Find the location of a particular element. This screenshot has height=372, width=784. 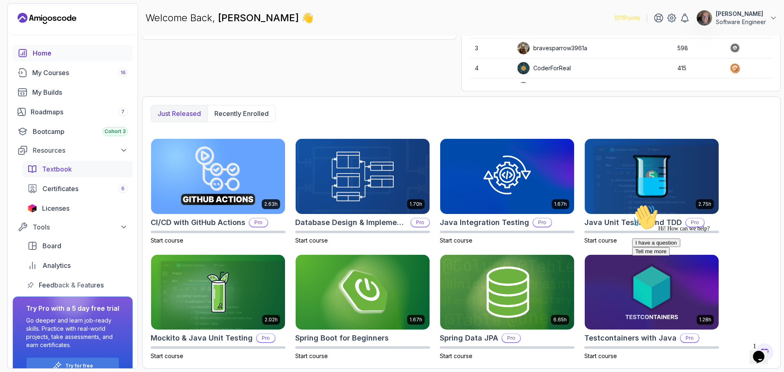

a: Java Unit Testing and TDD card2.75hJava Unit Testing and TDDProStart course is located at coordinates (652, 192).